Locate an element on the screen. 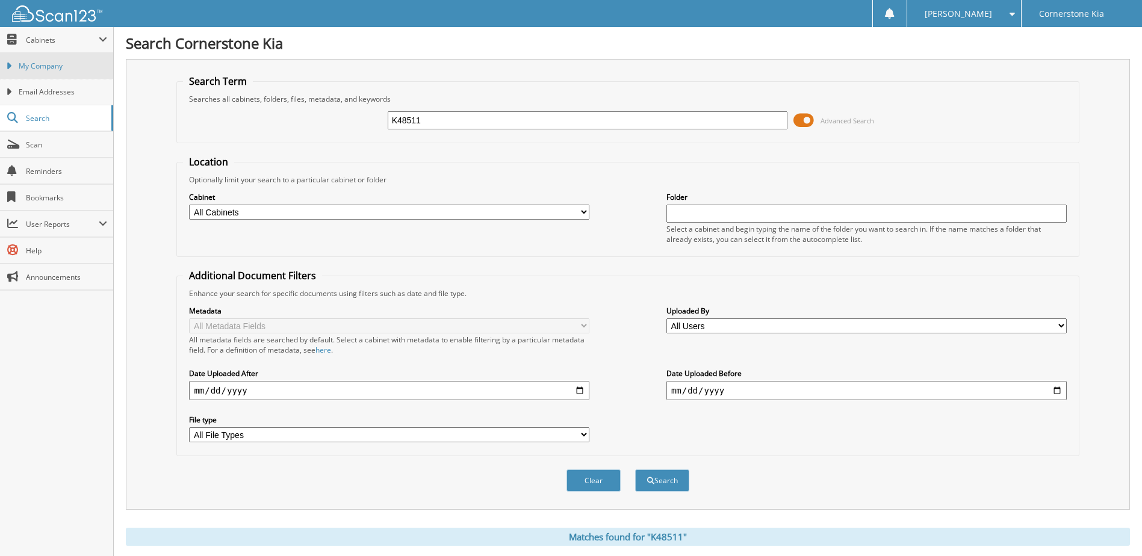 This screenshot has height=556, width=1142. label: Folder is located at coordinates (867, 197).